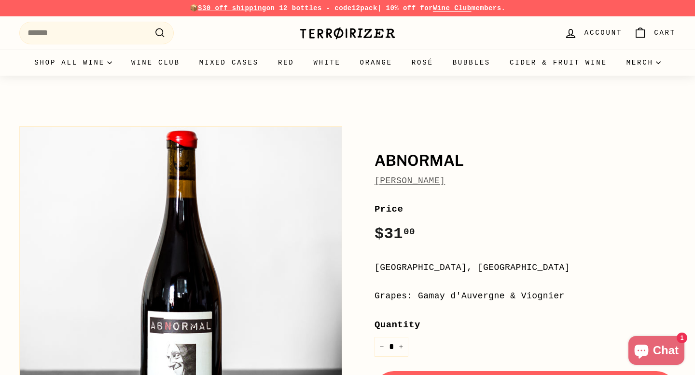  I want to click on sup: 00, so click(409, 232).